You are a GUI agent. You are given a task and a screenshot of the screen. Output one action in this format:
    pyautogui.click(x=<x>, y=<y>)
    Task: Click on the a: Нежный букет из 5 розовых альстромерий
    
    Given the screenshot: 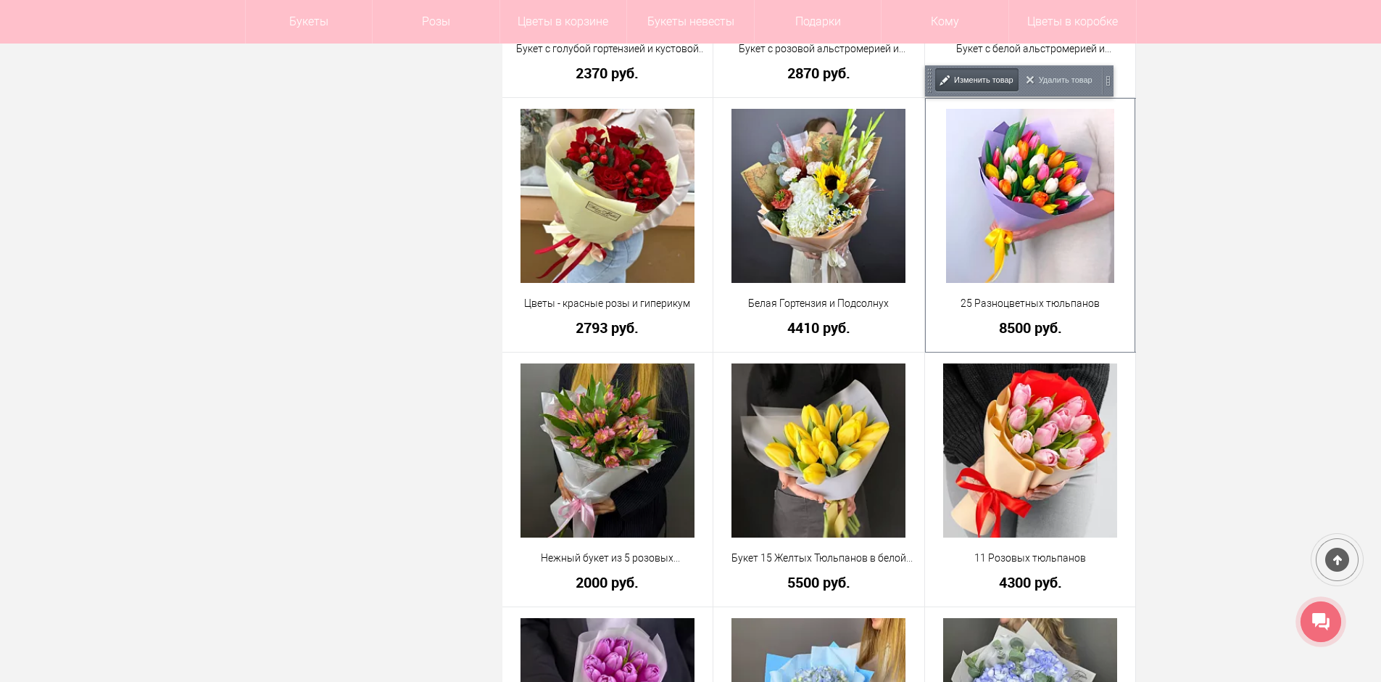 What is the action you would take?
    pyautogui.click(x=608, y=558)
    